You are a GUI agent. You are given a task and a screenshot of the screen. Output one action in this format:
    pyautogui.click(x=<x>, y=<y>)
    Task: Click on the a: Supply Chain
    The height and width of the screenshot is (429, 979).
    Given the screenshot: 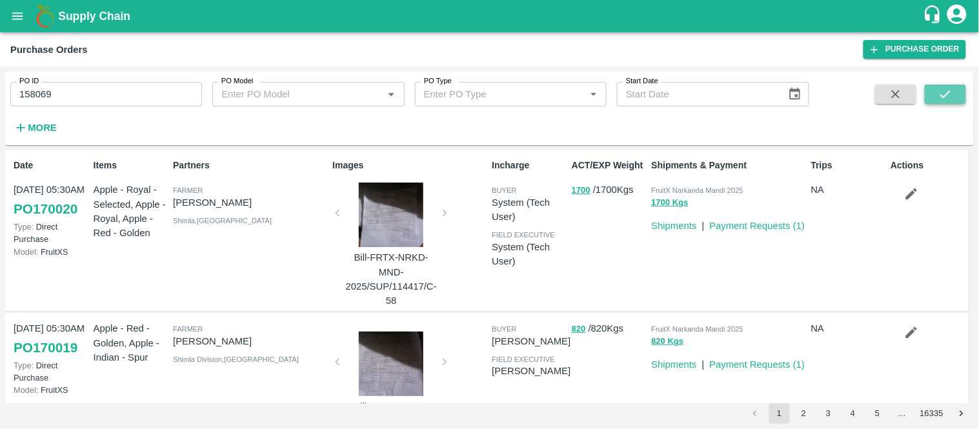 What is the action you would take?
    pyautogui.click(x=491, y=16)
    